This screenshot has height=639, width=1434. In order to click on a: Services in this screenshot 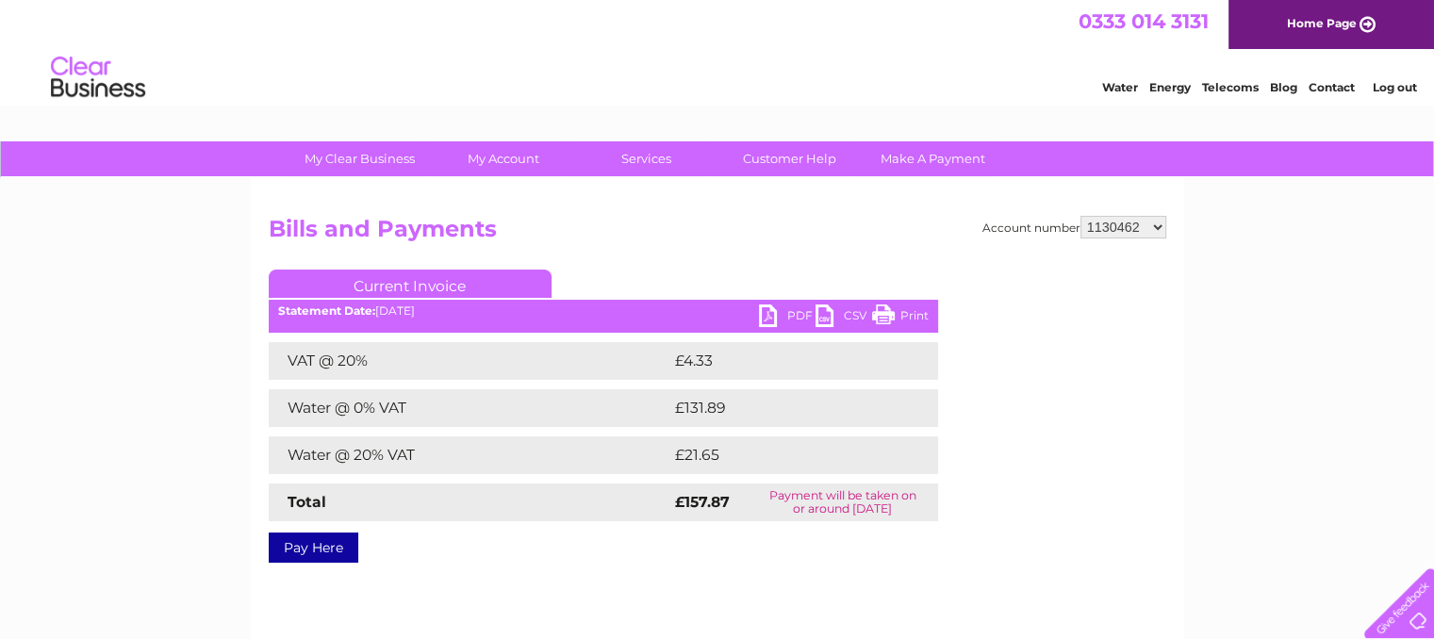, I will do `click(646, 158)`.